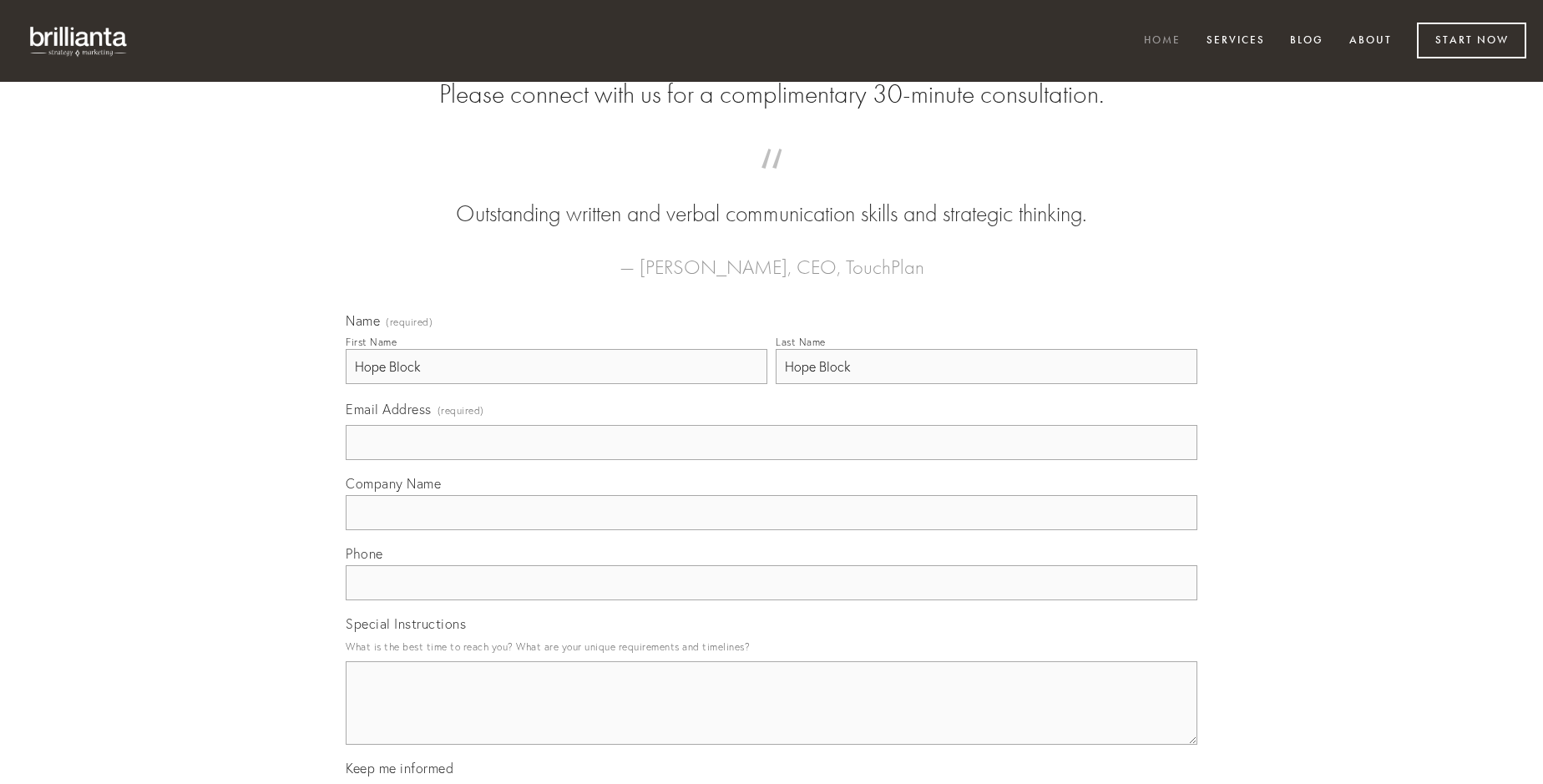  Describe the element at coordinates (772, 197) in the screenshot. I see `blockquote: Outstanding written and verbal communication skills and strategic thinking.` at that location.